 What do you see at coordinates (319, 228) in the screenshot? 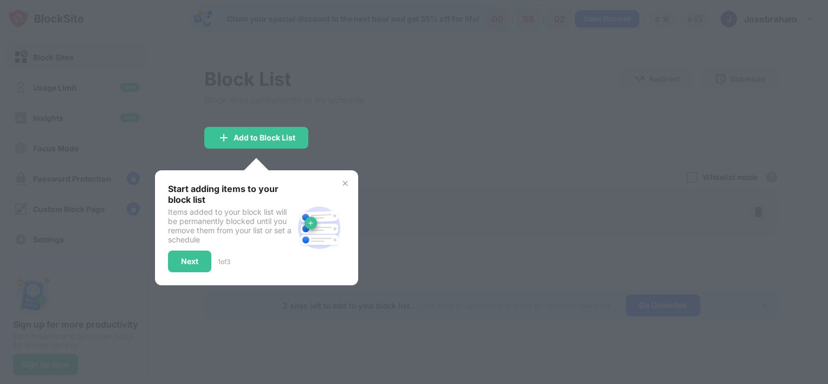
I see `img: block-site.svg` at bounding box center [319, 228].